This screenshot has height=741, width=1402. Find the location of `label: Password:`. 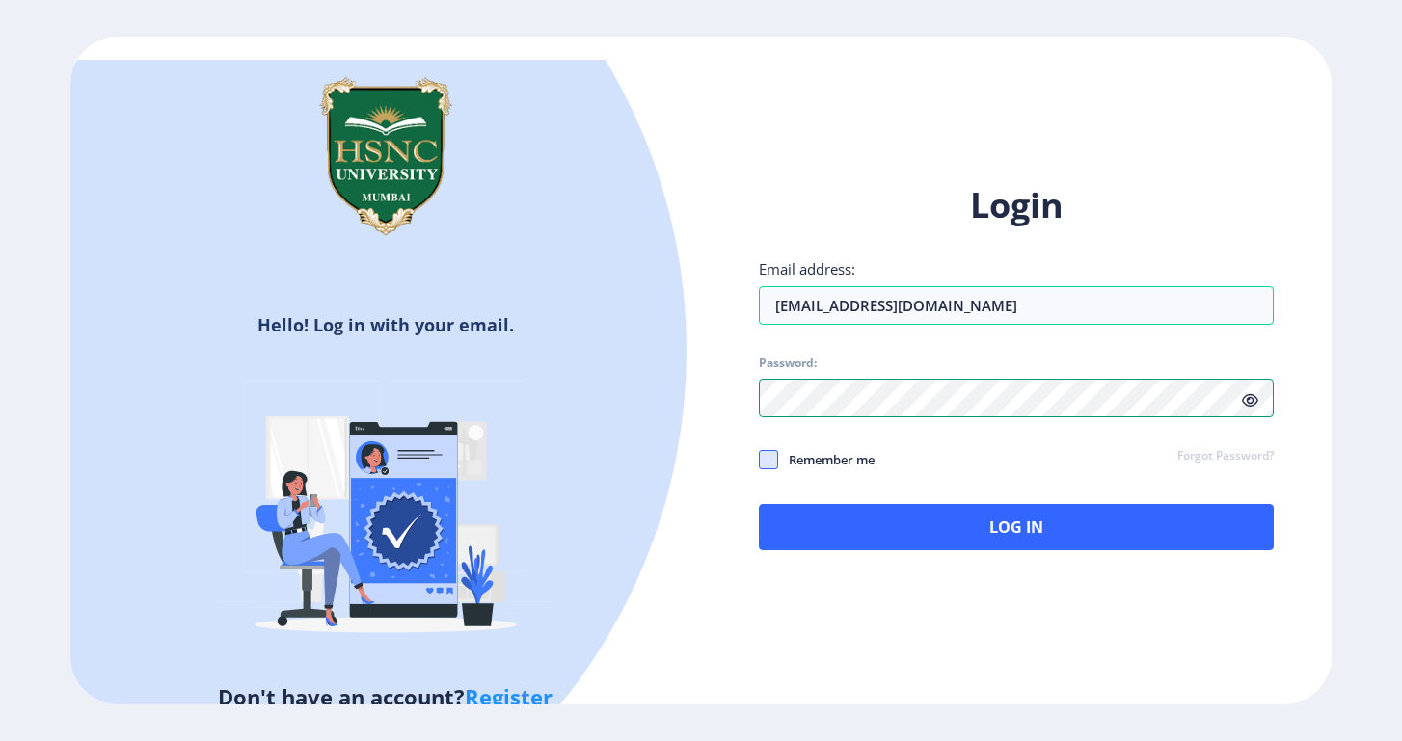

label: Password: is located at coordinates (788, 363).